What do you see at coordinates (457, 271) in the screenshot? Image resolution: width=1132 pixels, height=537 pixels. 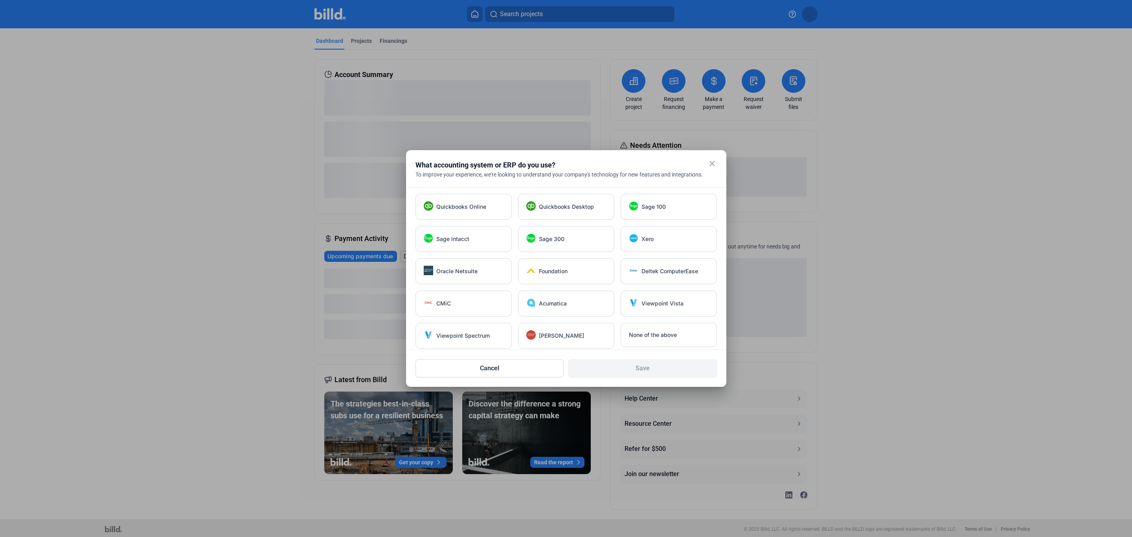 I see `span: Oracle Netsuite` at bounding box center [457, 271].